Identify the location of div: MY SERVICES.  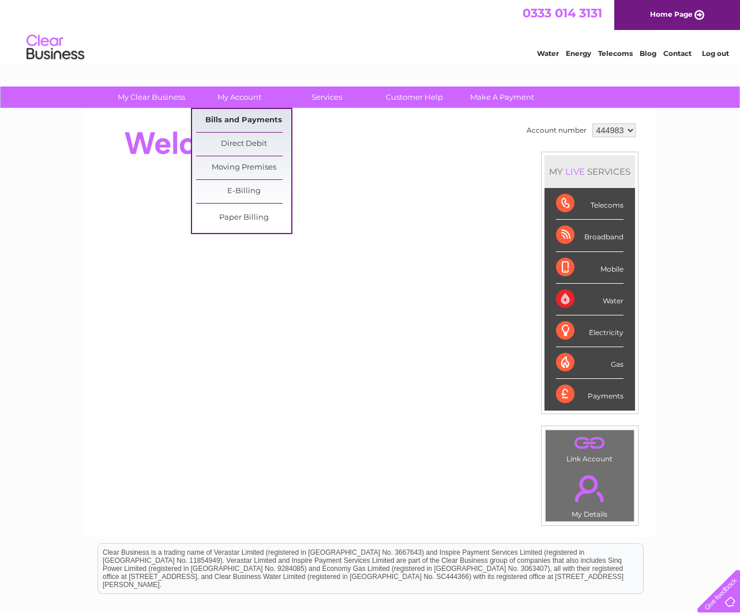
(589, 171).